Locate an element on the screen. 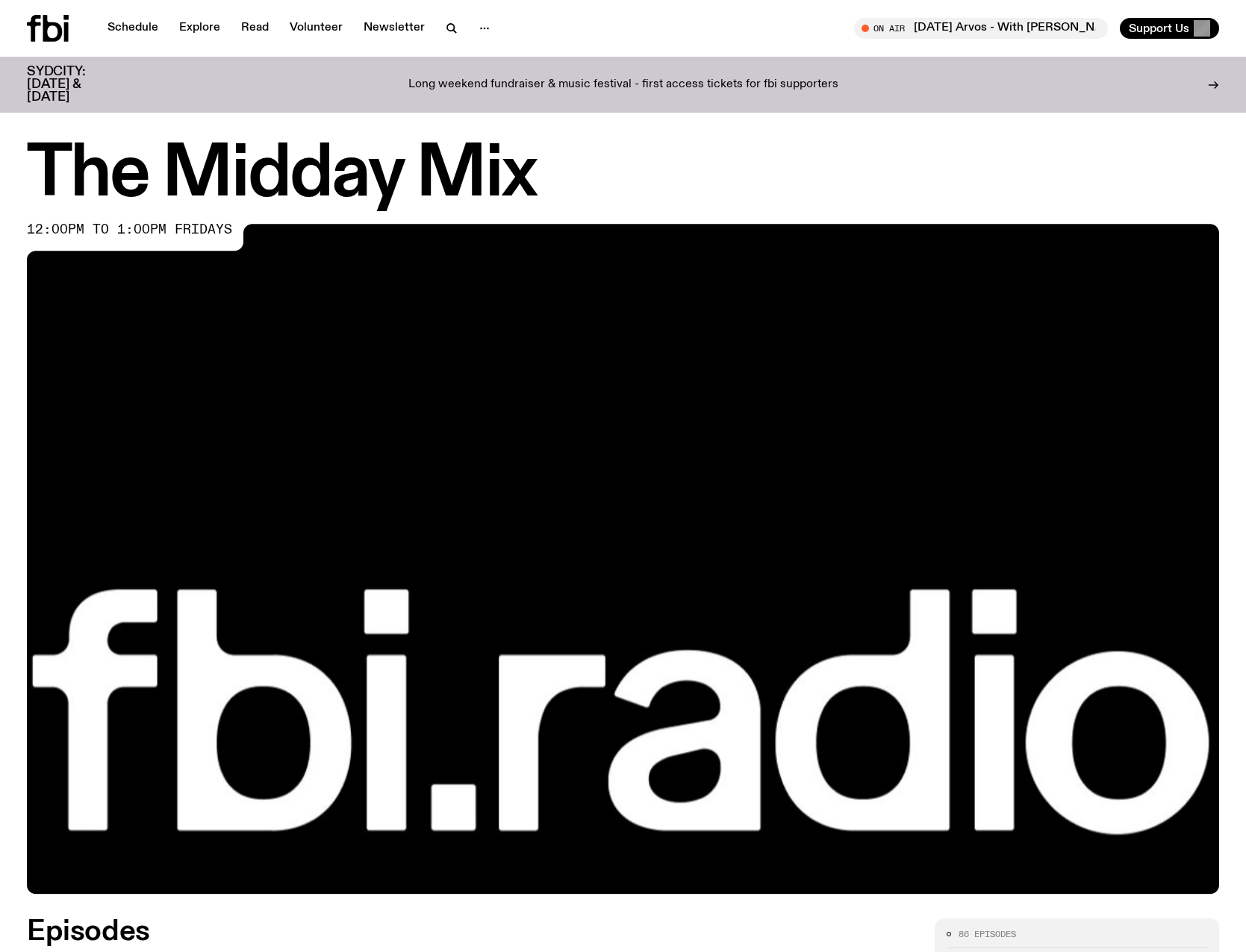 This screenshot has width=1246, height=952. span: Support Us is located at coordinates (1158, 28).